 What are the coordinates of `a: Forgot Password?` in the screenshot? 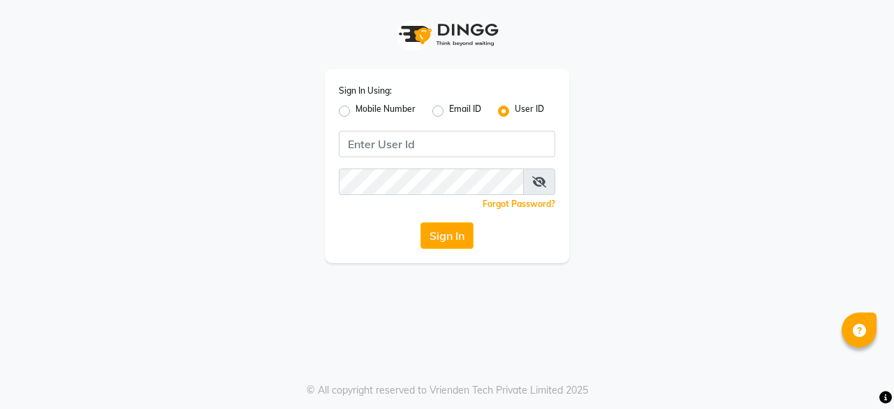 It's located at (519, 203).